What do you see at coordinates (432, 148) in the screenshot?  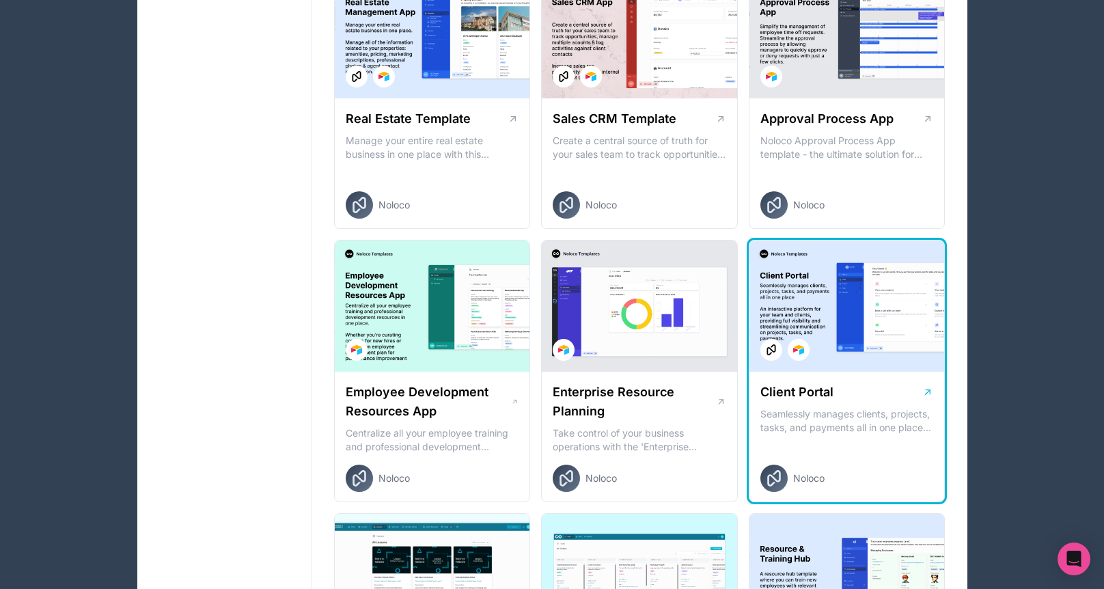 I see `p: Manage your entire real estate business in one place with this comprehensive real estate transact...` at bounding box center [432, 148].